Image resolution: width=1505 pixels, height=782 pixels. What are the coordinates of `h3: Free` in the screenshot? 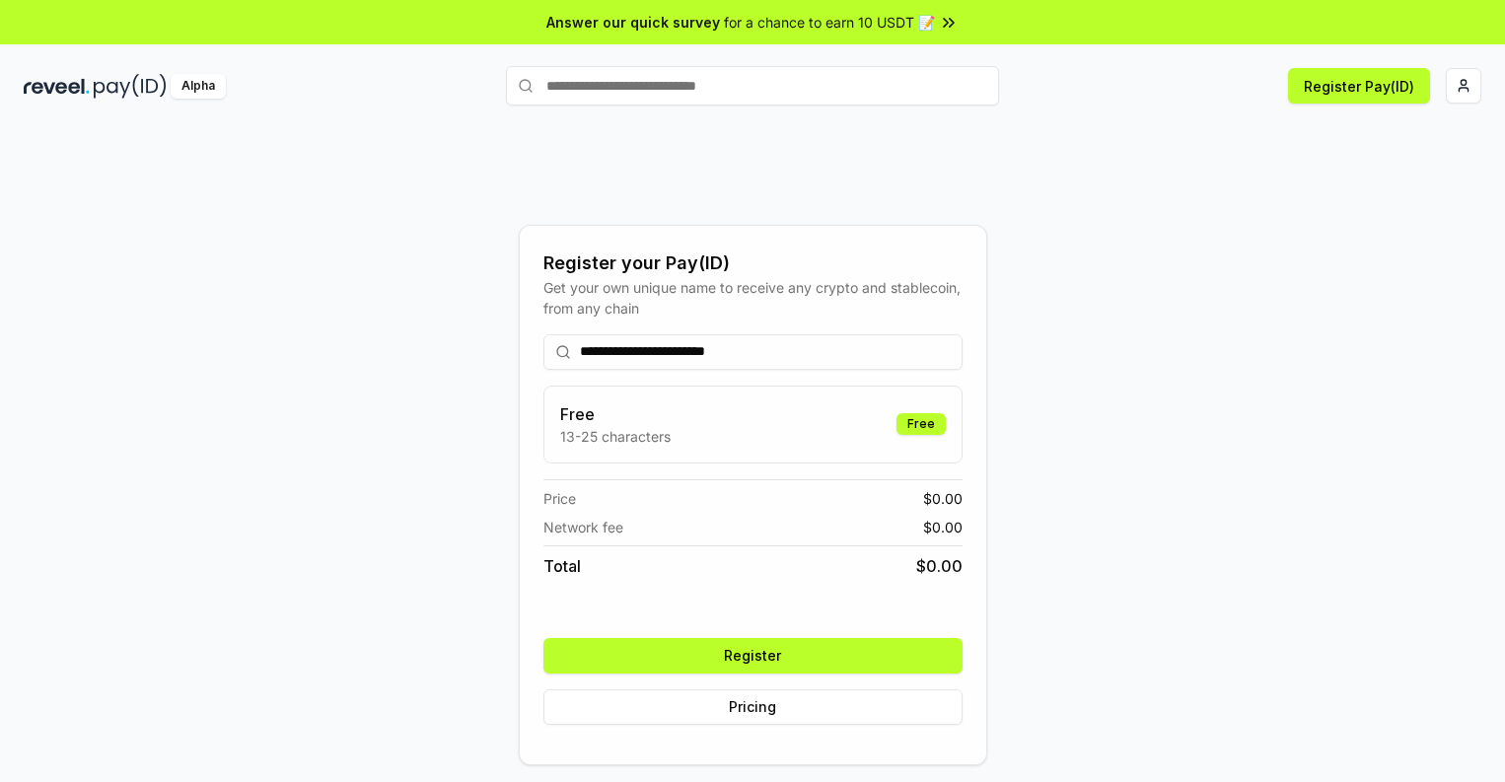 It's located at (616, 414).